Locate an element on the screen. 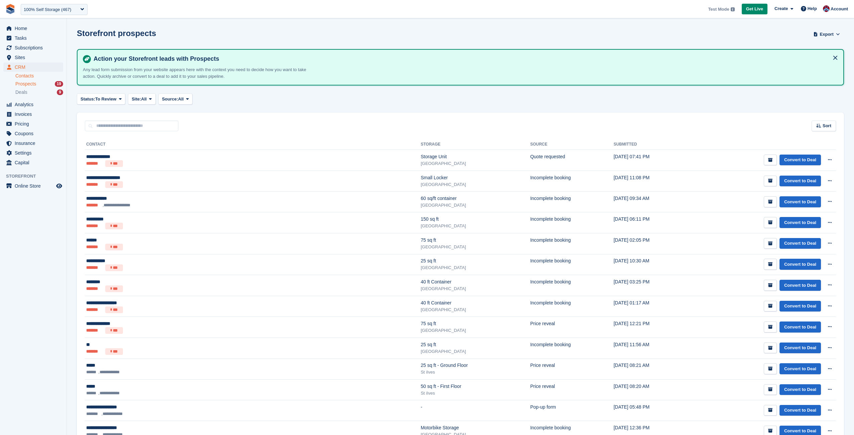 The height and width of the screenshot is (435, 854). div: Storage Unit is located at coordinates (476, 157).